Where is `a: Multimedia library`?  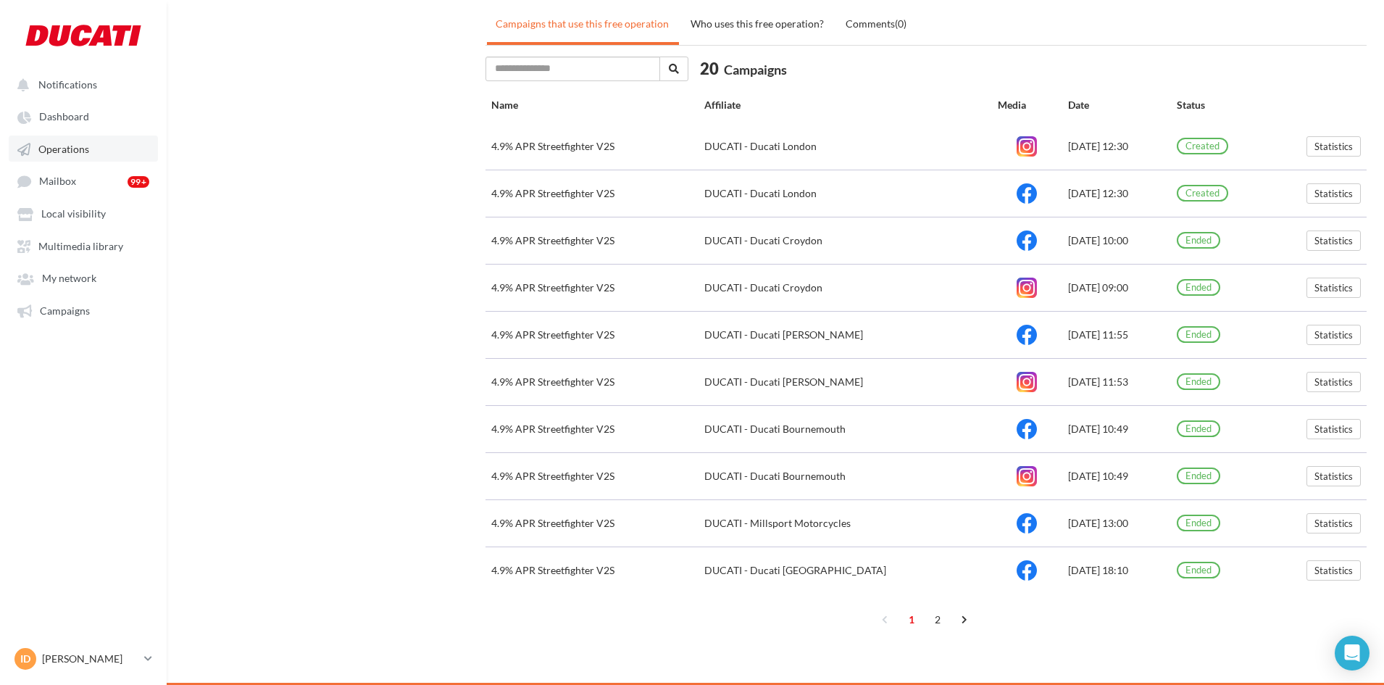 a: Multimedia library is located at coordinates (83, 246).